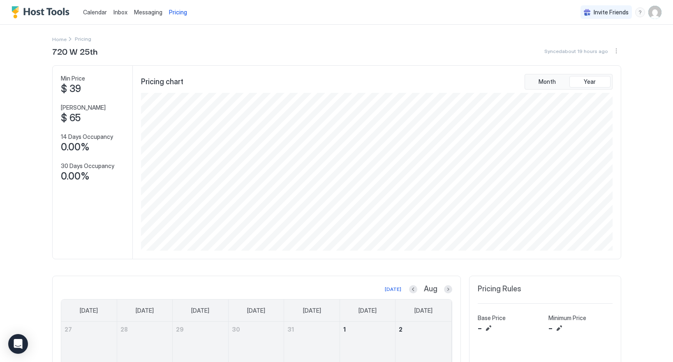 This screenshot has width=673, height=362. What do you see at coordinates (42, 12) in the screenshot?
I see `a: Host Tools Logo` at bounding box center [42, 12].